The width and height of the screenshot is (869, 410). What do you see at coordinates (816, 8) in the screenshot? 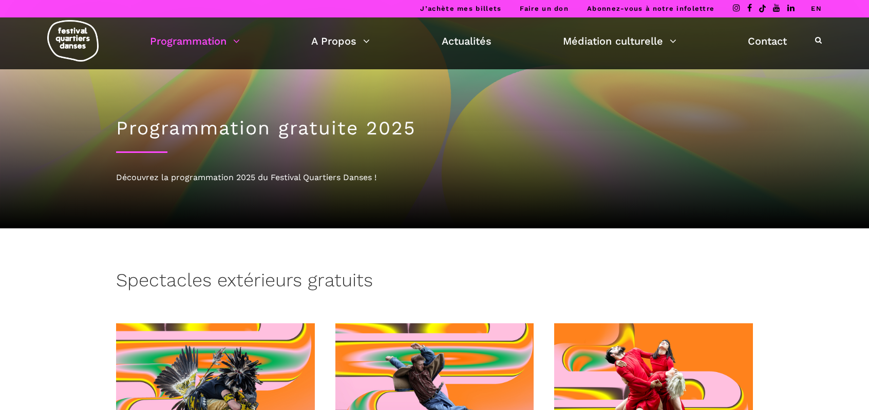
I see `a: EN` at bounding box center [816, 8].